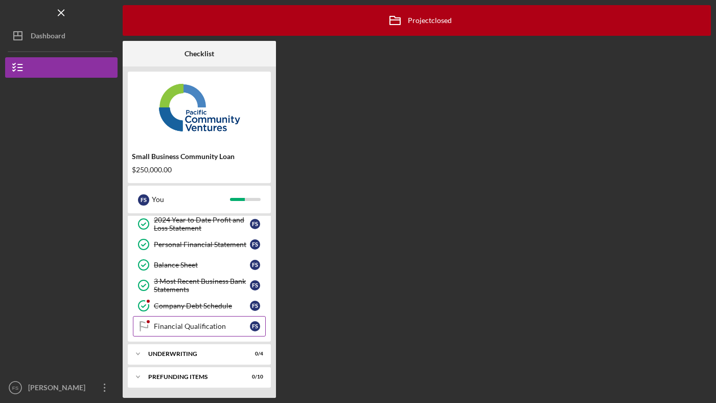 The width and height of the screenshot is (716, 403). What do you see at coordinates (202, 224) in the screenshot?
I see `div: 2024 Year to Date Profit and Loss Statement` at bounding box center [202, 224].